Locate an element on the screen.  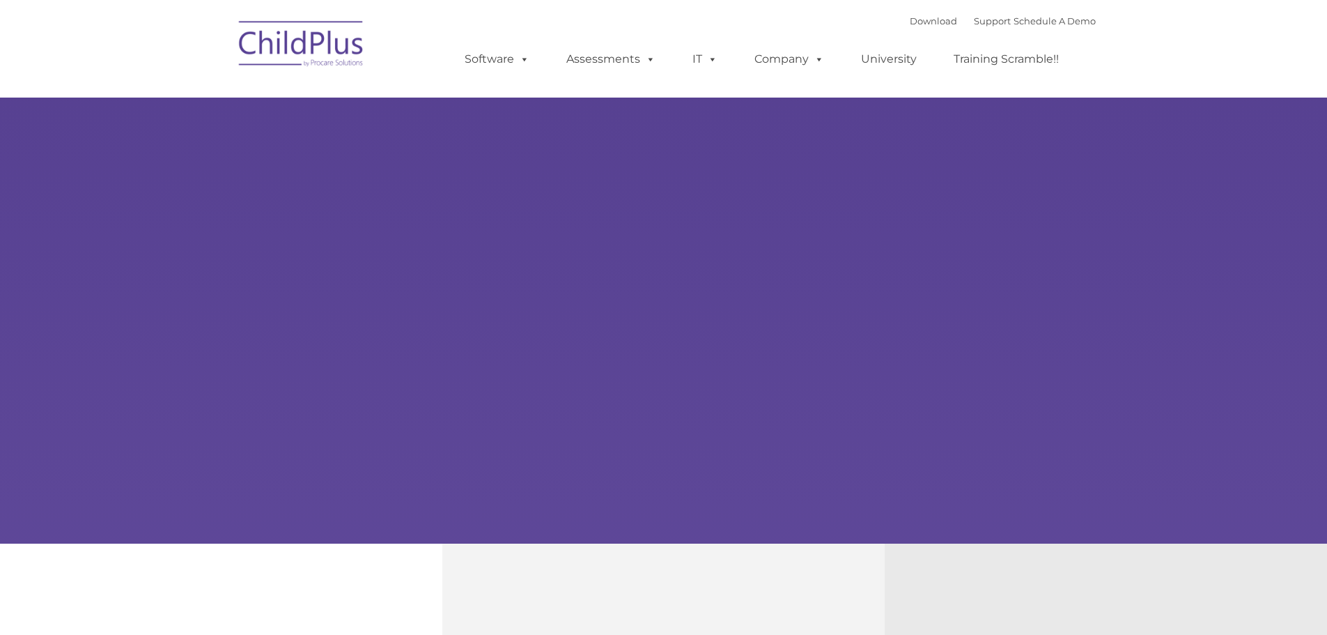
a: Download is located at coordinates (934, 21).